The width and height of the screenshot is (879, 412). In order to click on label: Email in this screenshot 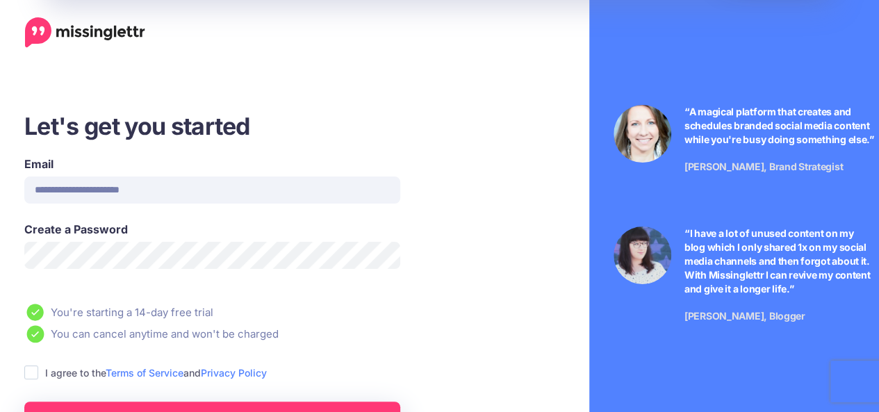, I will do `click(212, 164)`.